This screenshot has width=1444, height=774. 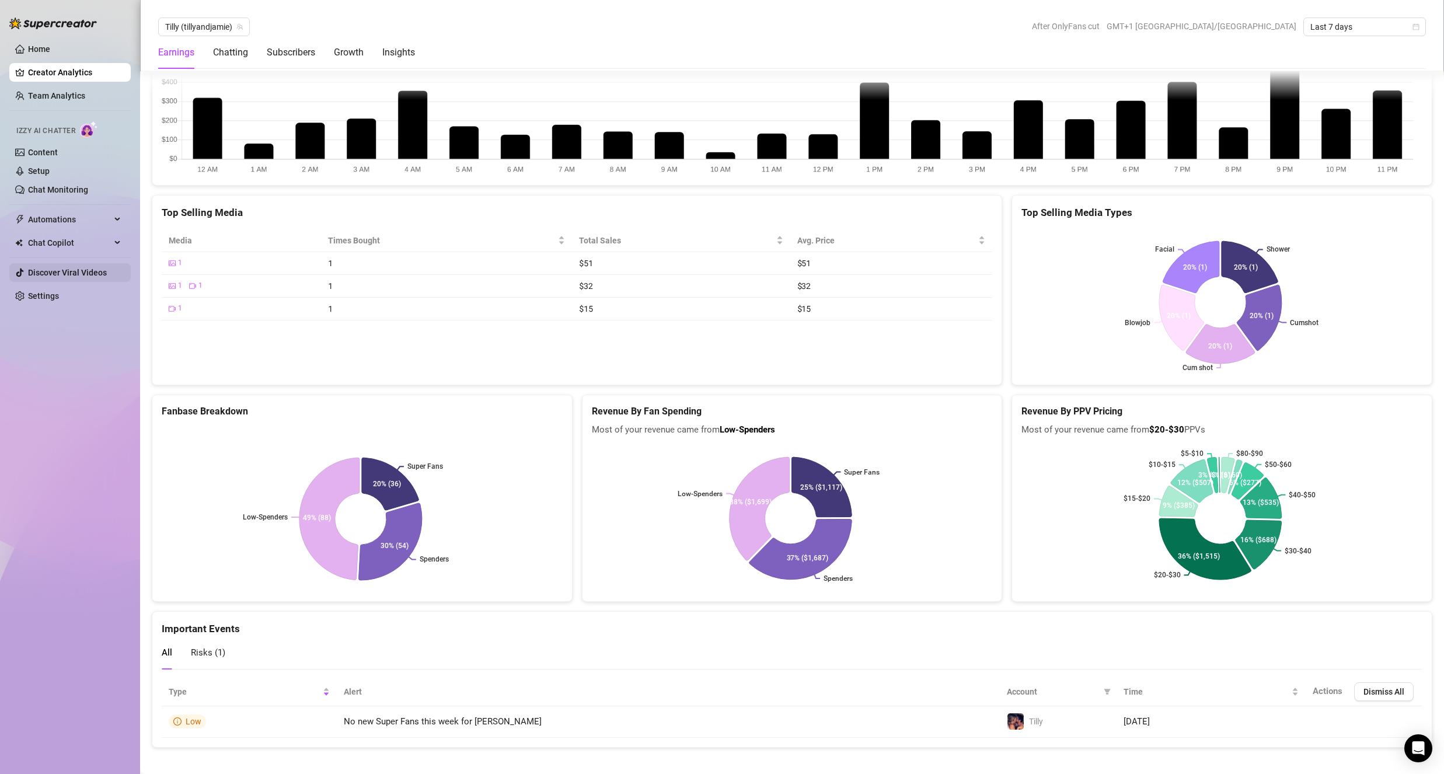 What do you see at coordinates (43, 296) in the screenshot?
I see `a: Settings` at bounding box center [43, 296].